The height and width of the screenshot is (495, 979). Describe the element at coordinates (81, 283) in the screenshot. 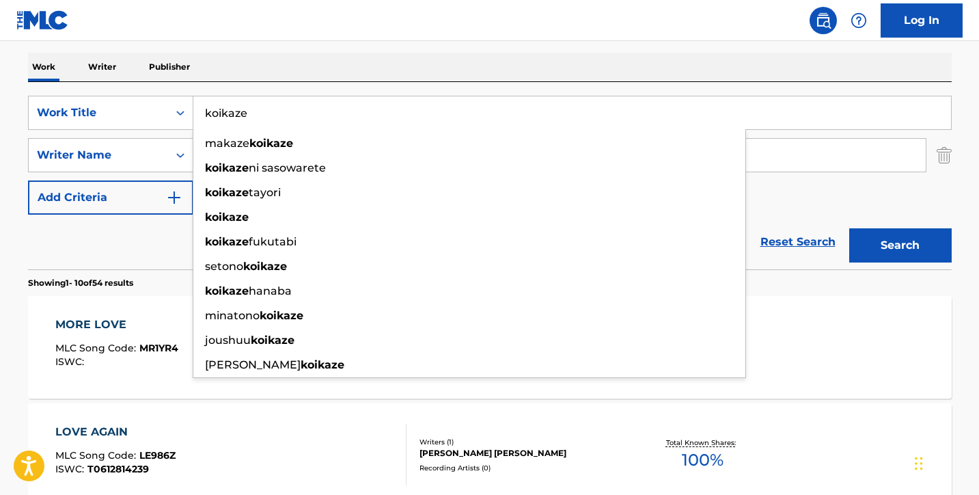

I see `p: Showing 1 - 10 of 54 results` at that location.